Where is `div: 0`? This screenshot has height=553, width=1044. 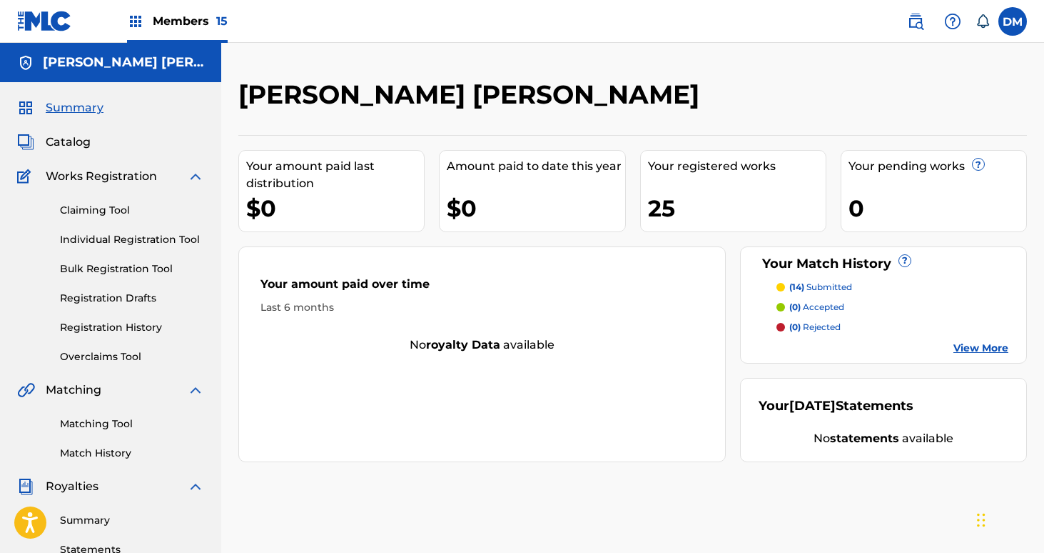
div: 0 is located at coordinates (937, 208).